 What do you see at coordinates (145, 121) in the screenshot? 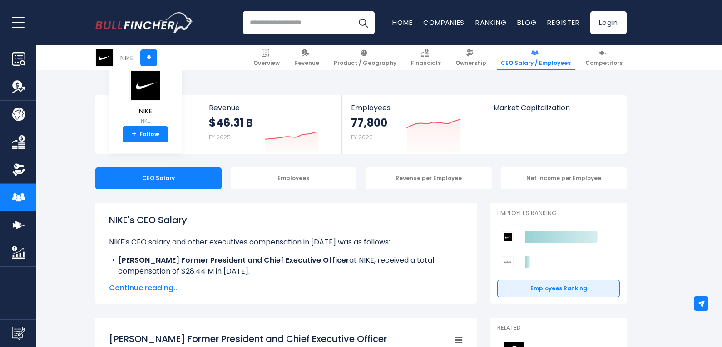
I see `small: NKE` at bounding box center [145, 121].